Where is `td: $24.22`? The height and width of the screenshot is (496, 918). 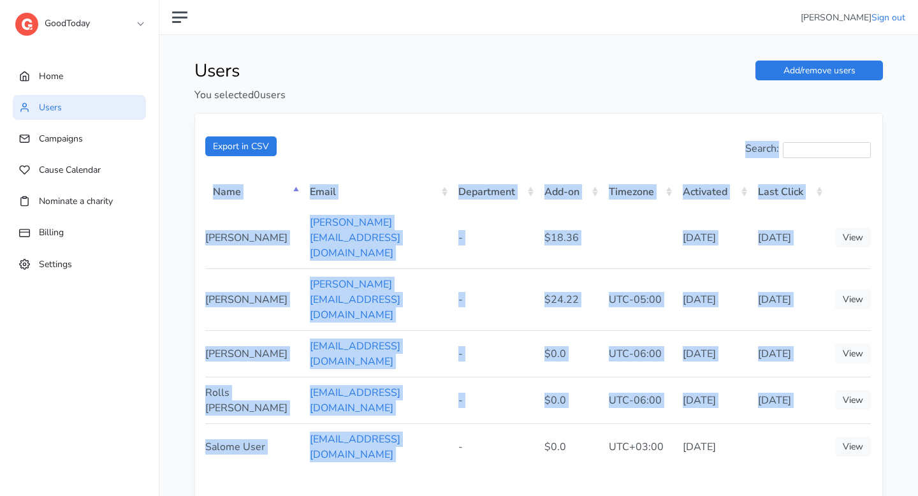
td: $24.22 is located at coordinates (569, 299).